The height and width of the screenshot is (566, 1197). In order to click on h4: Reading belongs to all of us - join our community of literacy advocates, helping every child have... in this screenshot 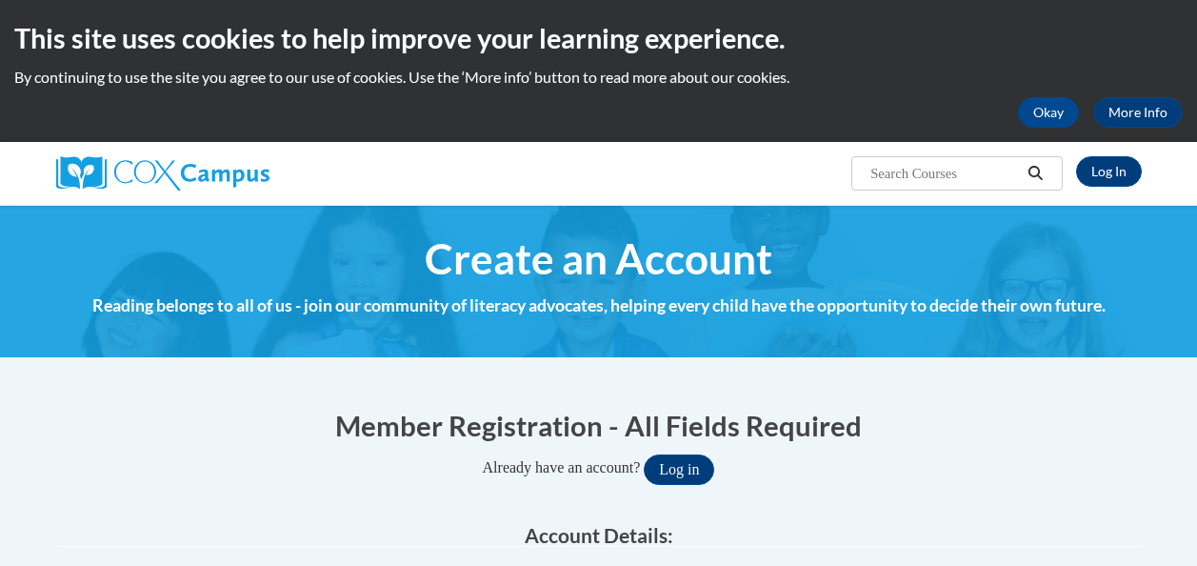, I will do `click(599, 306)`.